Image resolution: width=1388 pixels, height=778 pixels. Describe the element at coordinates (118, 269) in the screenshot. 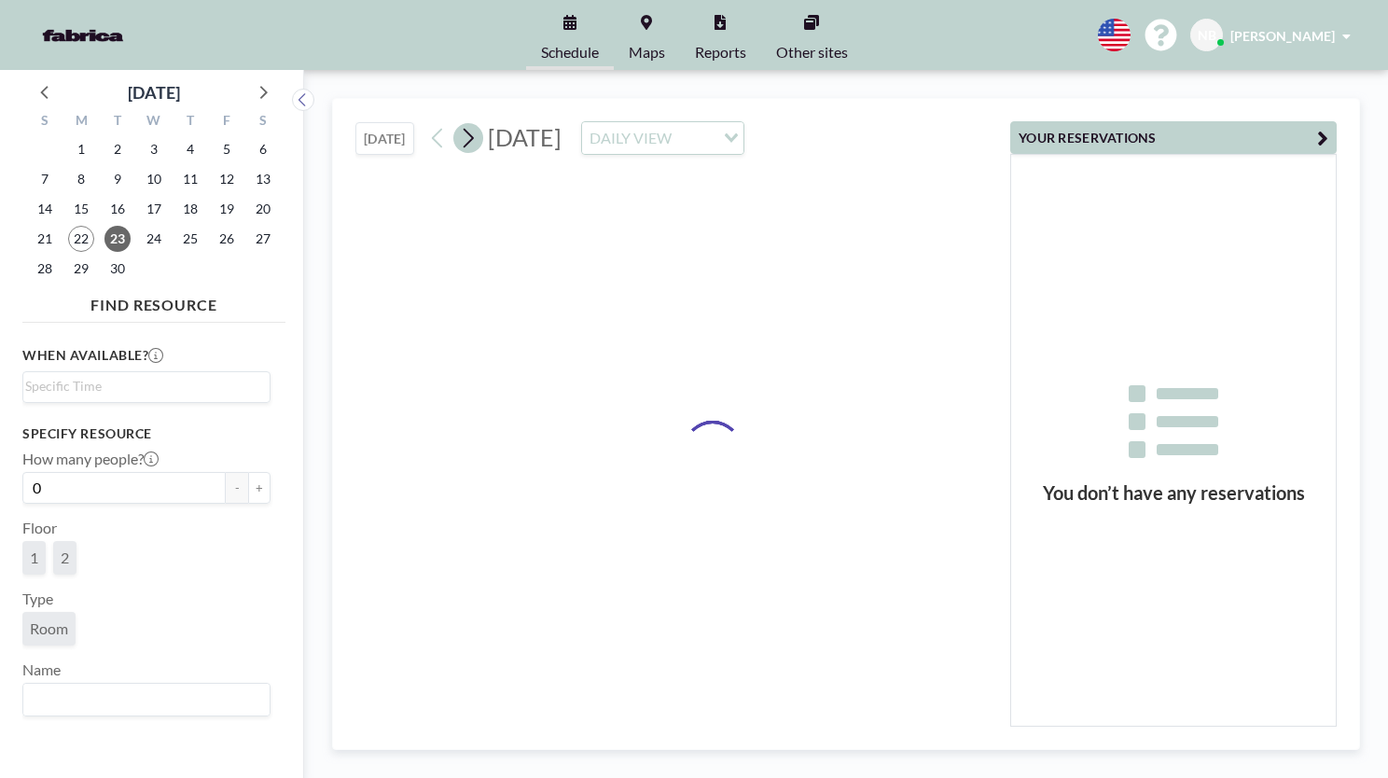

I see `span: Tuesday, September 30, 2025` at that location.